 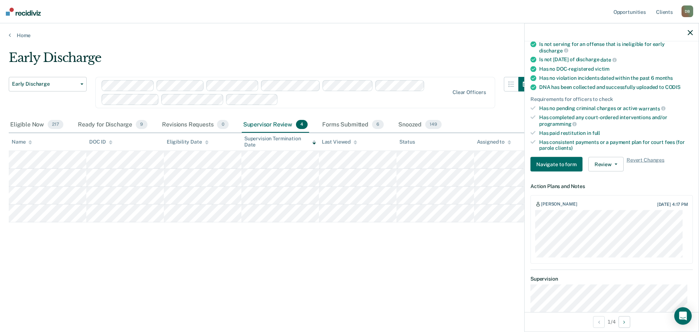 I want to click on div: D B, so click(x=687, y=11).